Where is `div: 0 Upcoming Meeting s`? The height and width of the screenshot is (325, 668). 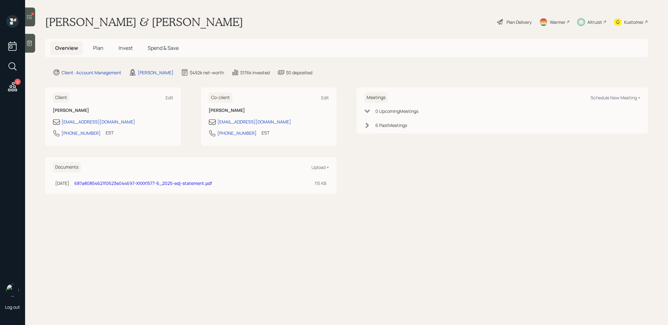
div: 0 Upcoming Meeting s is located at coordinates (396, 111).